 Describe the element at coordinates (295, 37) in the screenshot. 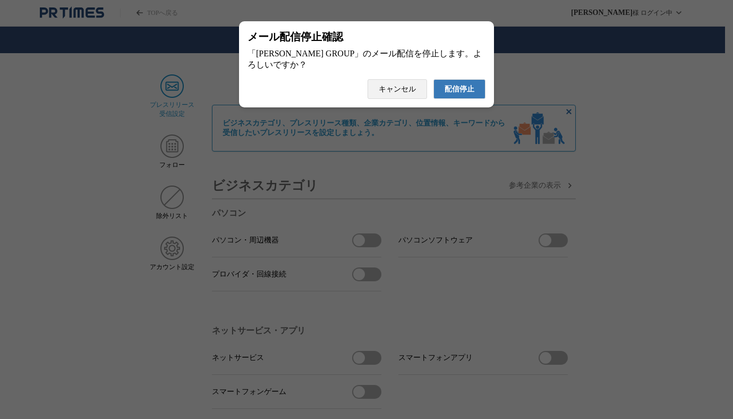

I see `span: メール配信停止確認` at that location.